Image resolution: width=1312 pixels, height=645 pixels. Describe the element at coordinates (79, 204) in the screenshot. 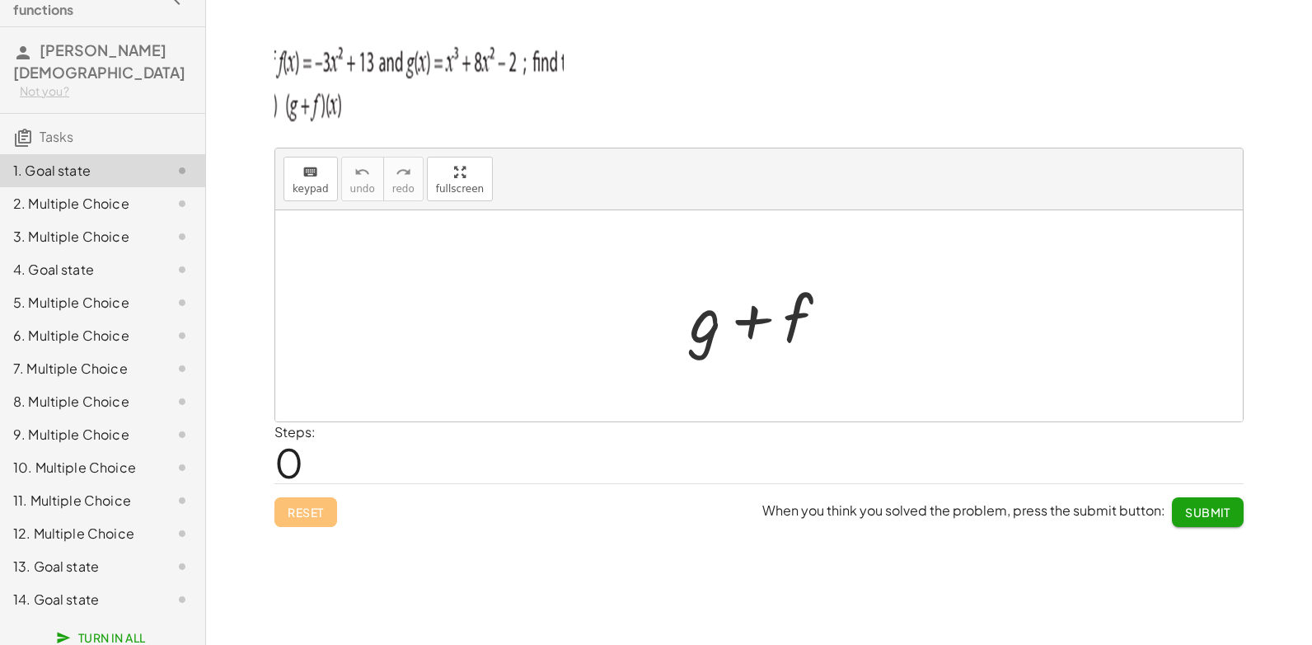

I see `div: 2. Multiple Choice` at that location.